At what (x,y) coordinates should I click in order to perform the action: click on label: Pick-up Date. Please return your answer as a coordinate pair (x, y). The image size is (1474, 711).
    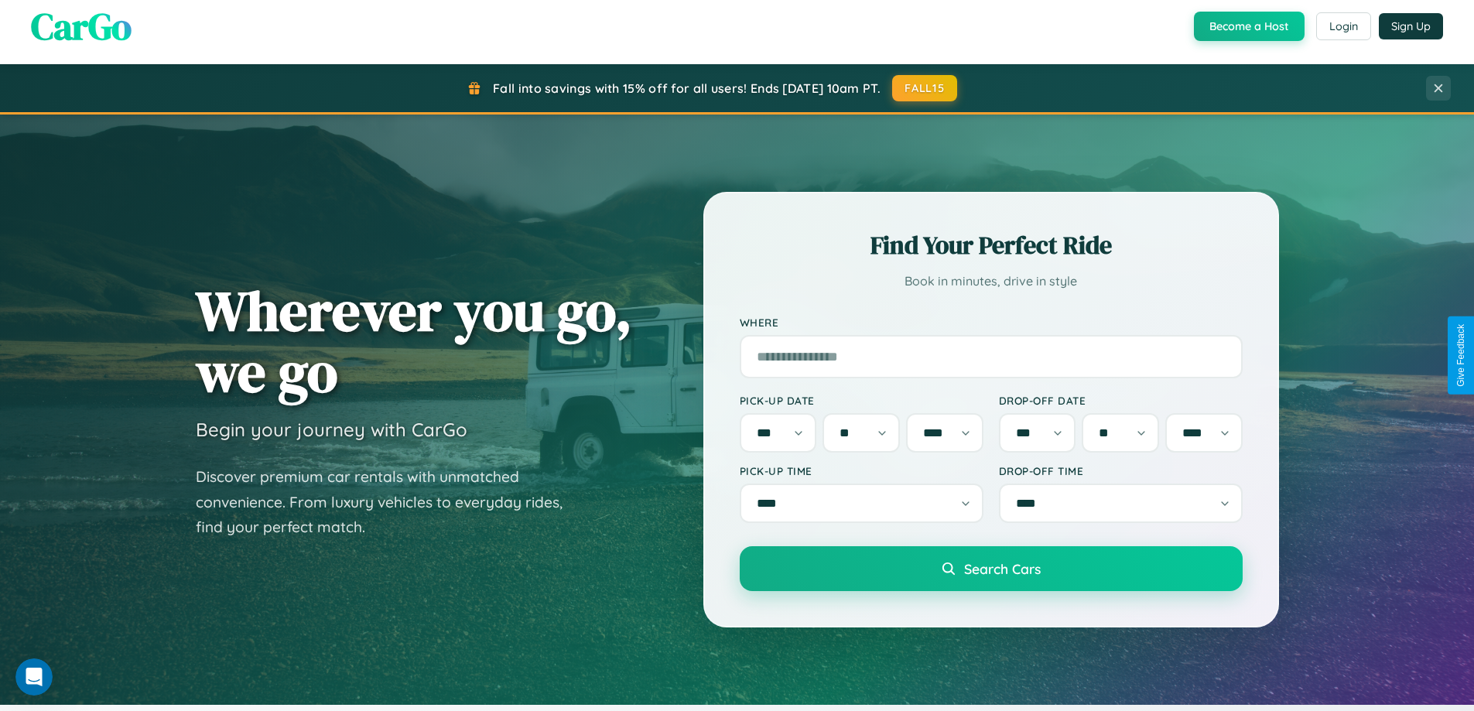
    Looking at the image, I should click on (861, 400).